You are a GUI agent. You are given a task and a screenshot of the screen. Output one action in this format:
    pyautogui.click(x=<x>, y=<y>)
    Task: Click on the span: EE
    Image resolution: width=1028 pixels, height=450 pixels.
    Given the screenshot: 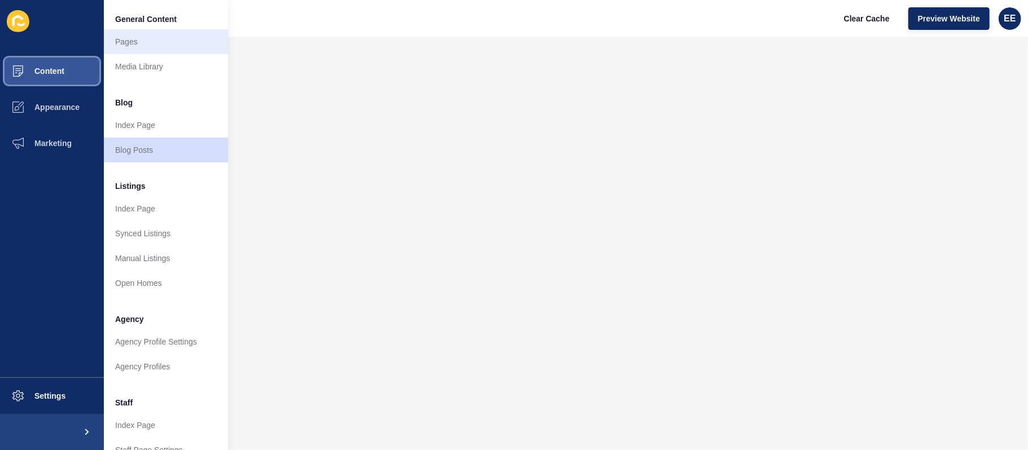 What is the action you would take?
    pyautogui.click(x=1009, y=19)
    